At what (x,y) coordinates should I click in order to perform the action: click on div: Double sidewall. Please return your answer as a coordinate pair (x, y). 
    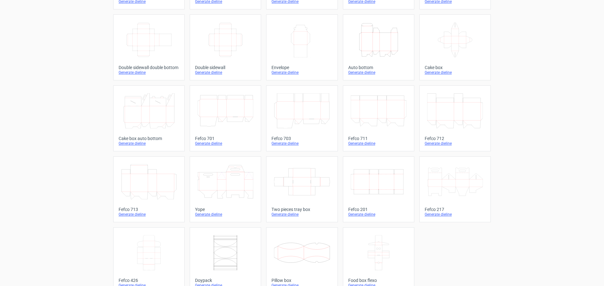
    Looking at the image, I should click on (225, 68).